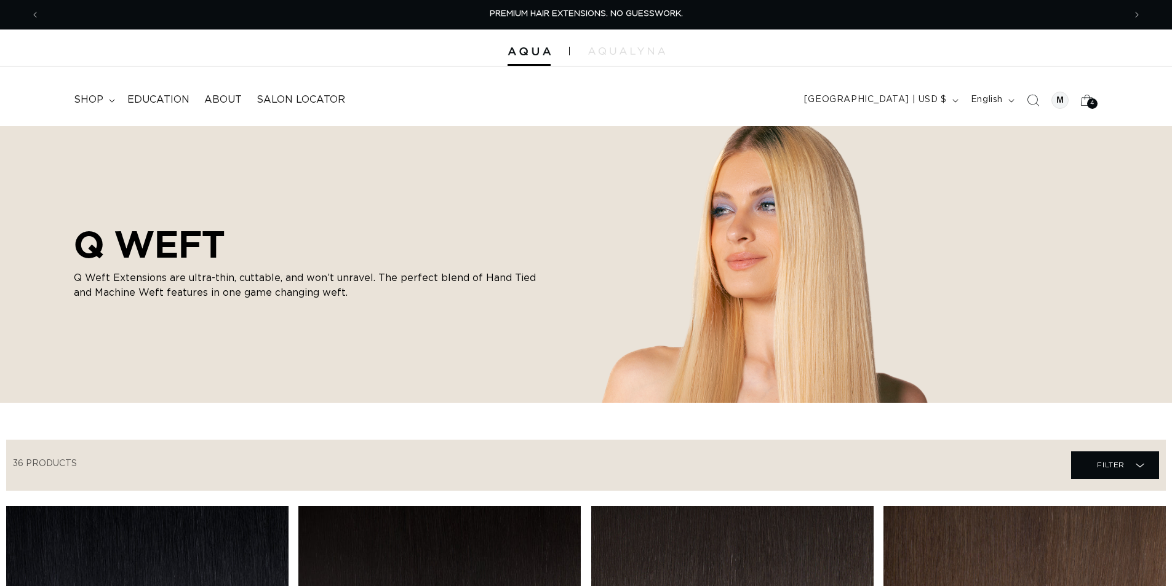  What do you see at coordinates (1137, 15) in the screenshot?
I see `button: Next announcement` at bounding box center [1137, 15].